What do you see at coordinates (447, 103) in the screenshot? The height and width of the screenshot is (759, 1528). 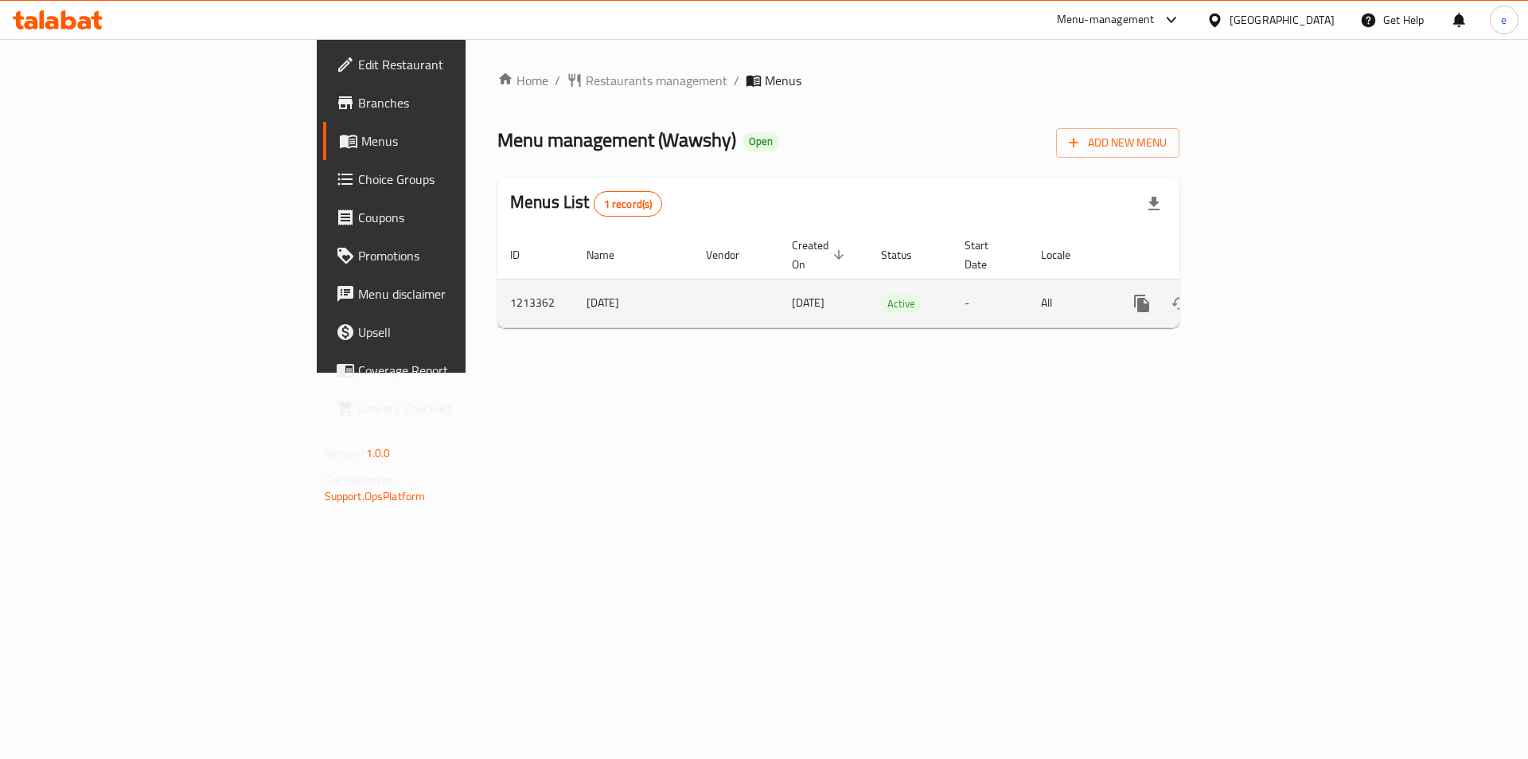 I see `a: Branches` at bounding box center [447, 103].